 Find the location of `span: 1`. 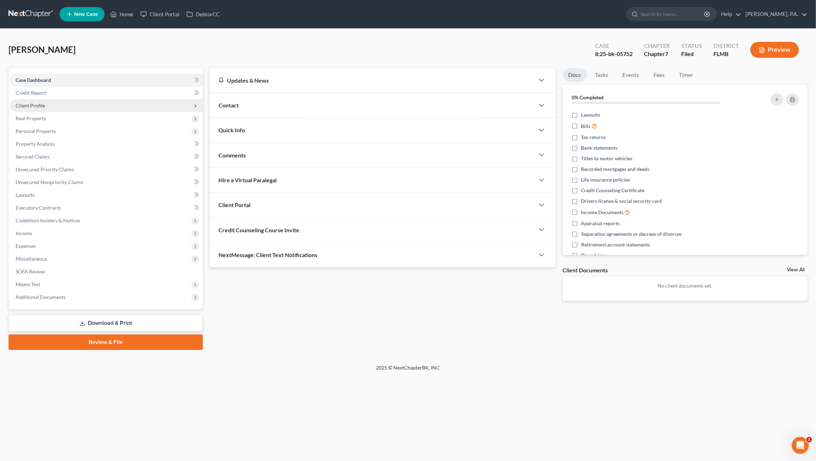

span: 1 is located at coordinates (809, 440).